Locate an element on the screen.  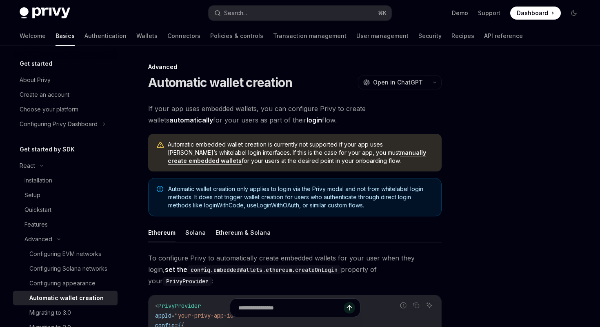
a: Transaction management is located at coordinates (310, 36).